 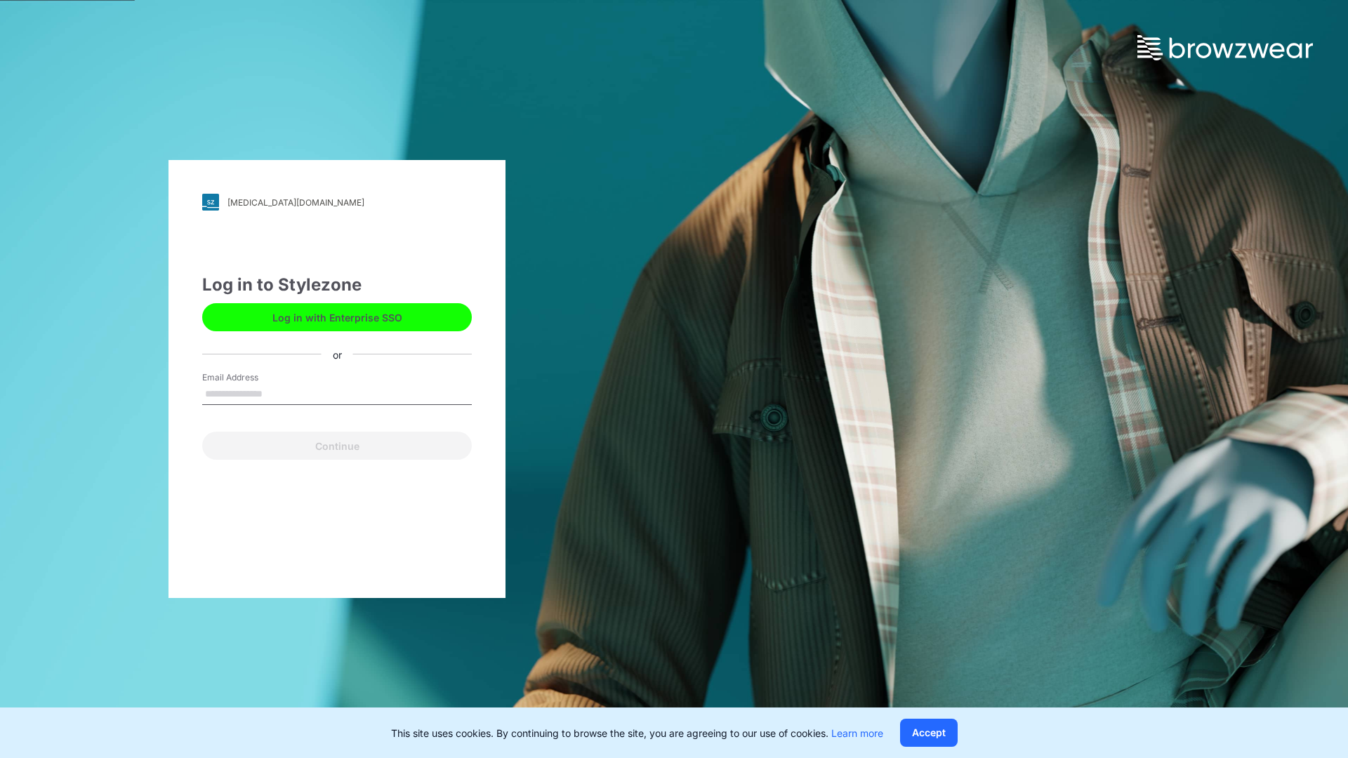 What do you see at coordinates (337, 354) in the screenshot?
I see `div: or` at bounding box center [337, 354].